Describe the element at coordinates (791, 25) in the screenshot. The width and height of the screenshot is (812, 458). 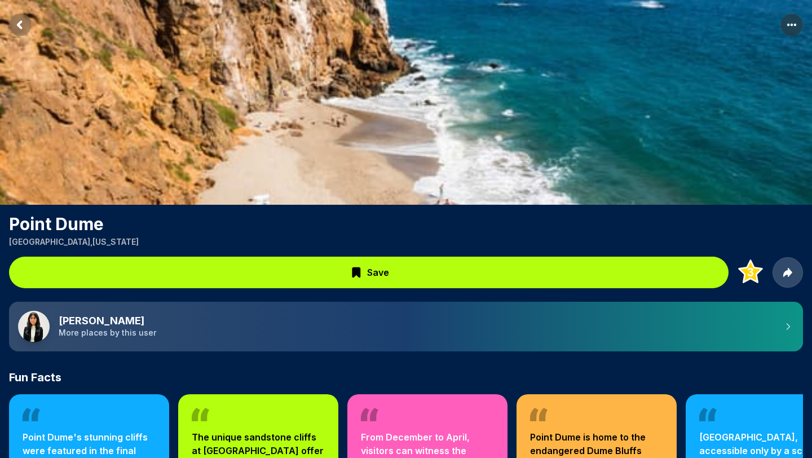
I see `button: More options` at that location.